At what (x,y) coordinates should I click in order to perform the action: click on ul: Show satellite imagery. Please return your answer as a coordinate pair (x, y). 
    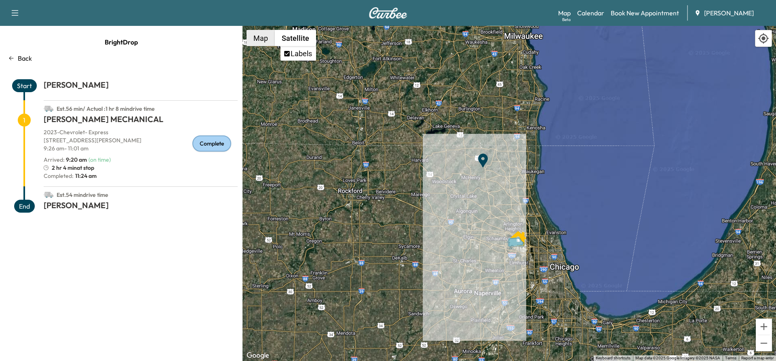
    Looking at the image, I should click on (298, 53).